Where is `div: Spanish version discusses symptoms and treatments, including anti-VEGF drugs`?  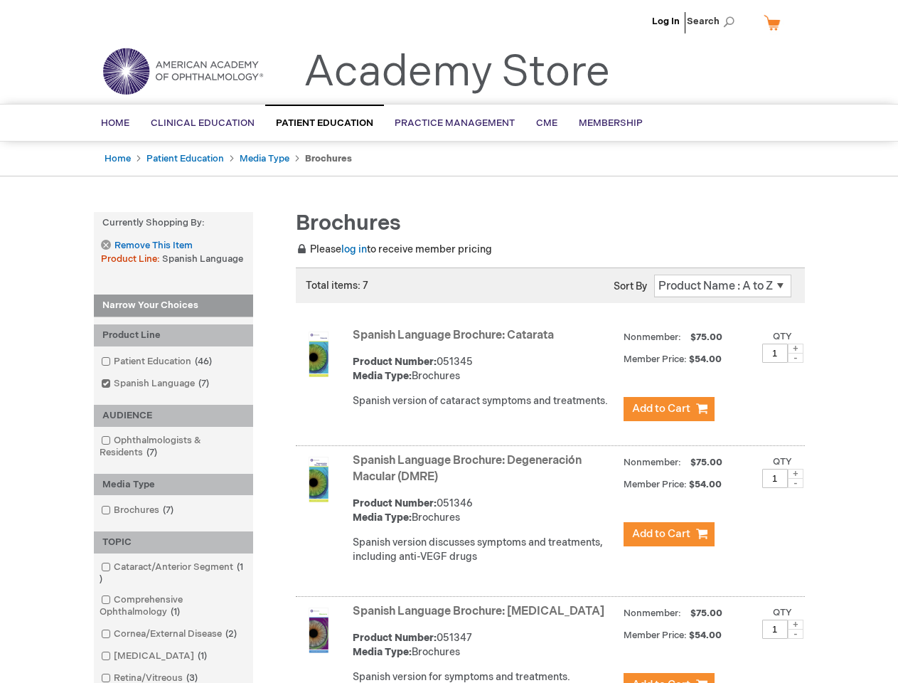 div: Spanish version discusses symptoms and treatments, including anti-VEGF drugs is located at coordinates (484, 550).